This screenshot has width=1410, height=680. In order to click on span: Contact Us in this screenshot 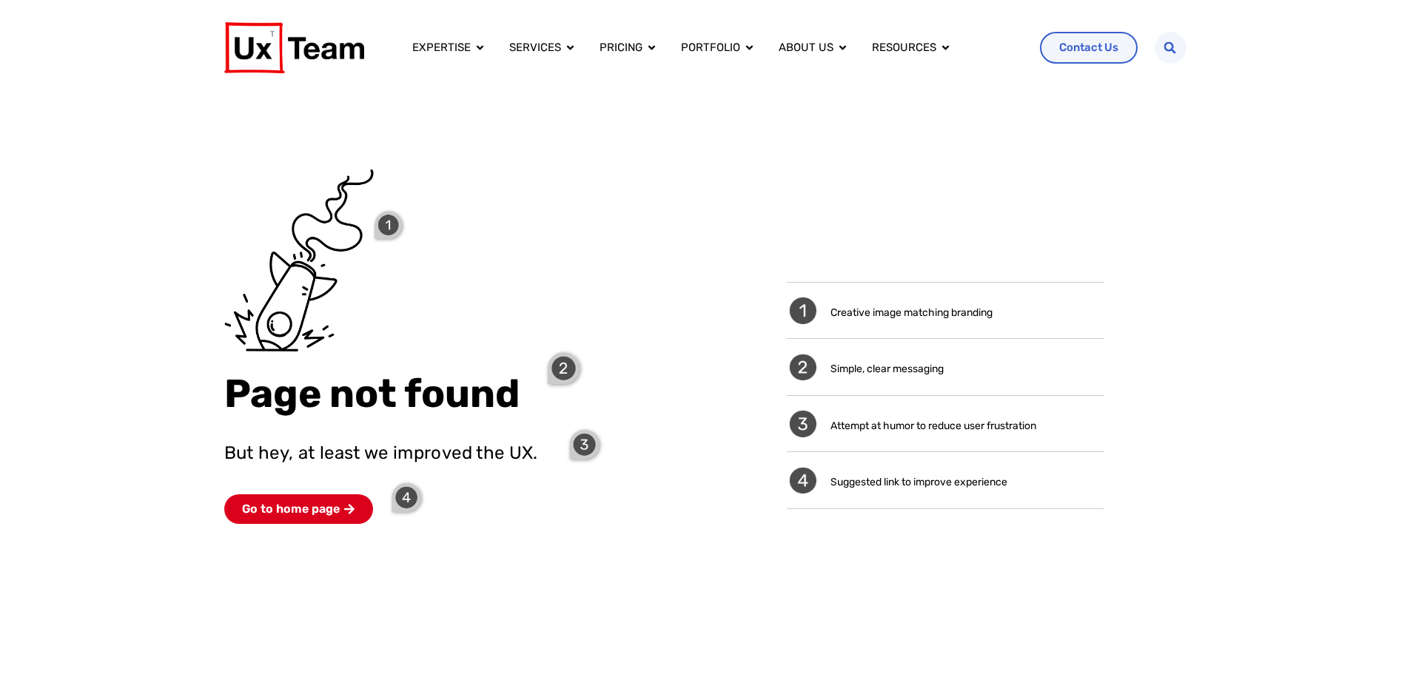, I will do `click(1089, 47)`.